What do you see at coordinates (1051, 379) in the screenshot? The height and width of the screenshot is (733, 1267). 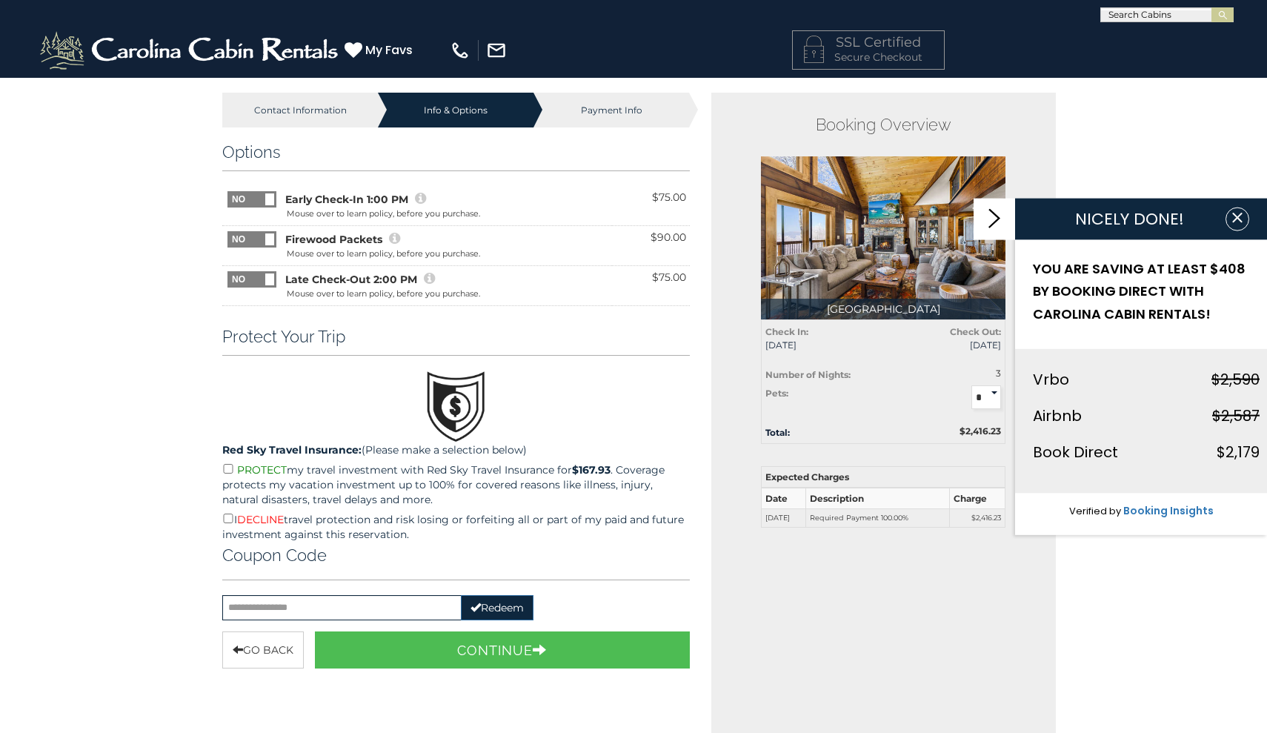 I see `div: Vrbo` at bounding box center [1051, 379].